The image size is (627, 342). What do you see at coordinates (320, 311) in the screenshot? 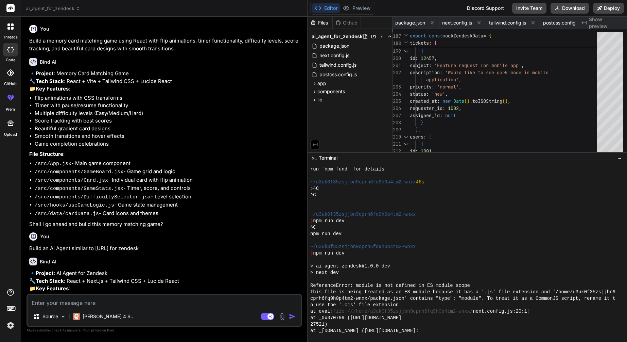
I see `span: at eval` at bounding box center [320, 311].